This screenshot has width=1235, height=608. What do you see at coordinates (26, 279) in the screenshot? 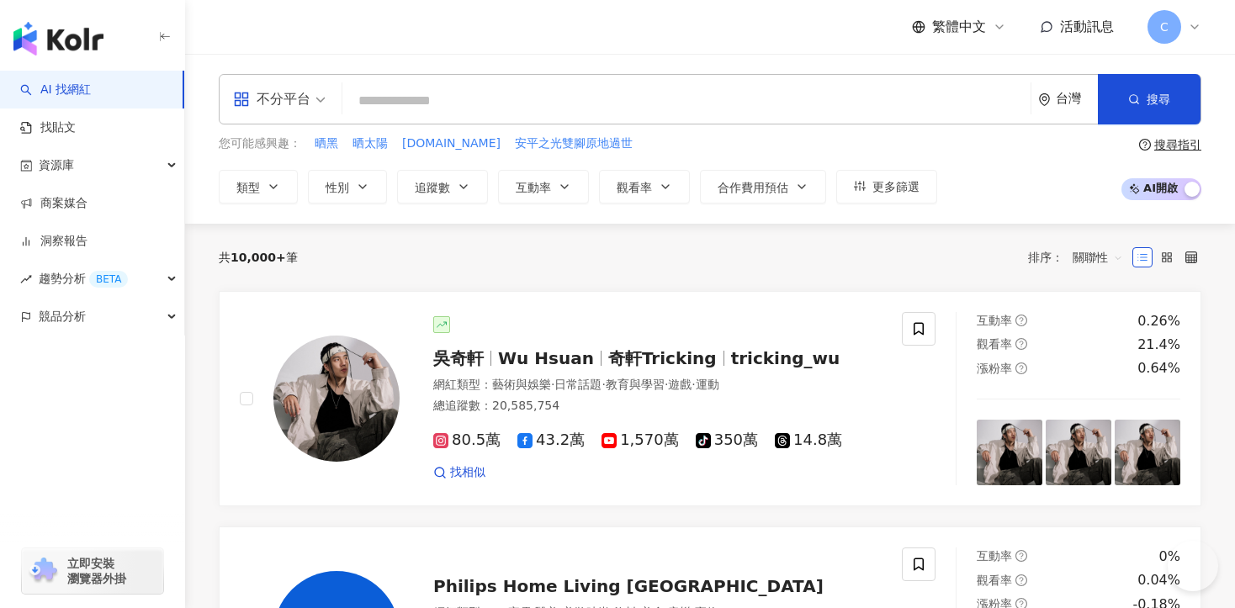
I see `span: rise` at bounding box center [26, 279].